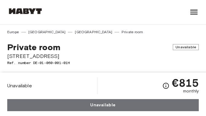 This screenshot has height=116, width=206. What do you see at coordinates (13, 32) in the screenshot?
I see `a: Europe` at bounding box center [13, 32].